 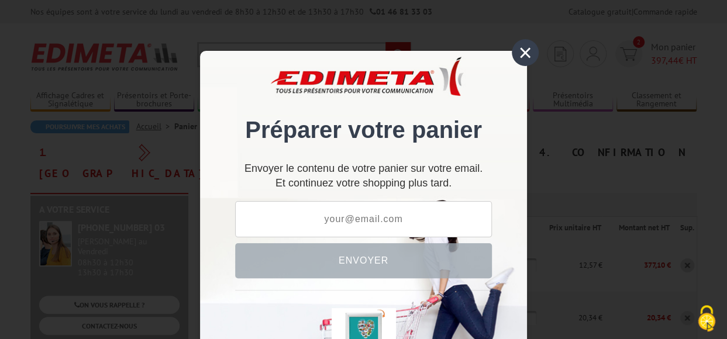 I want to click on button: Envoyer, so click(x=363, y=261).